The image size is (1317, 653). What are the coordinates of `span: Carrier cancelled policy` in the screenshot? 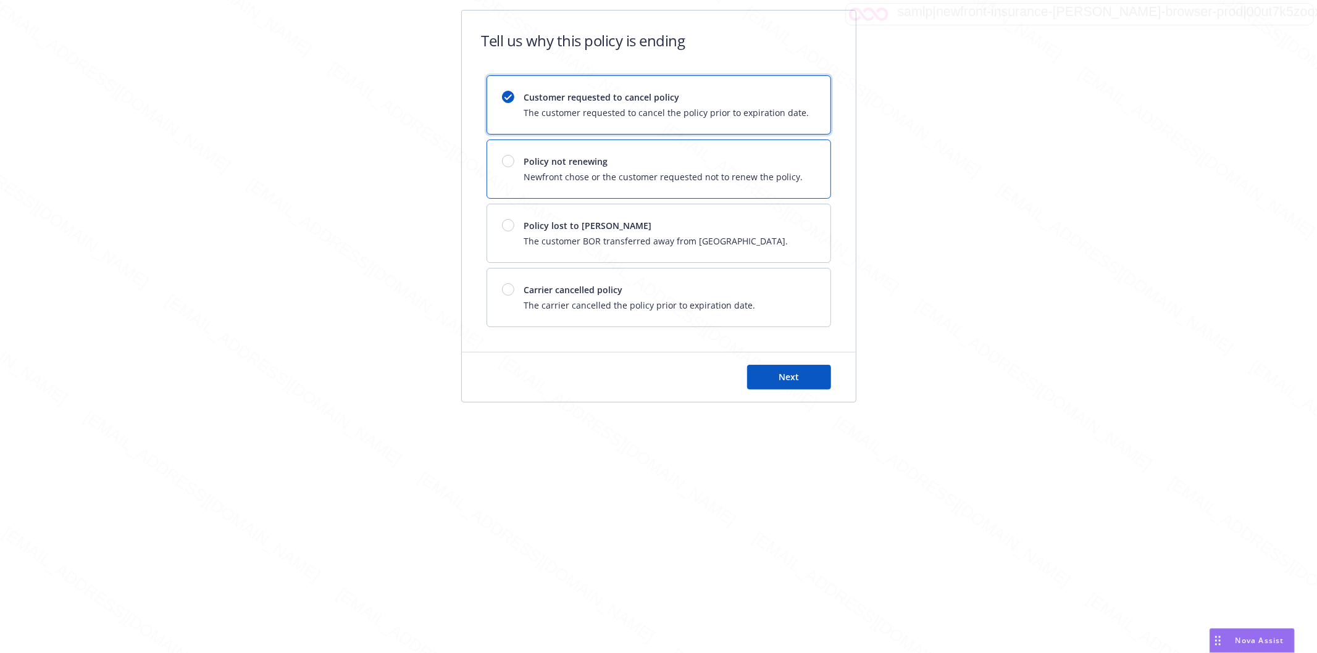 It's located at (639, 289).